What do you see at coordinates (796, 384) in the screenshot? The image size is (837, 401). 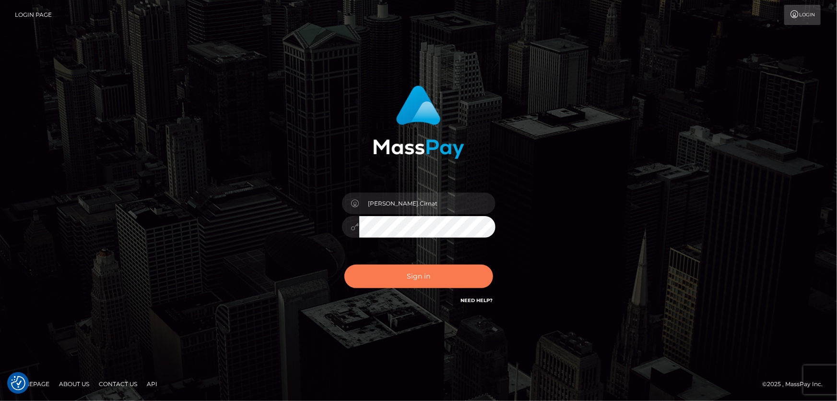 I see `div: © 2025 , MassPay Inc.` at bounding box center [796, 384].